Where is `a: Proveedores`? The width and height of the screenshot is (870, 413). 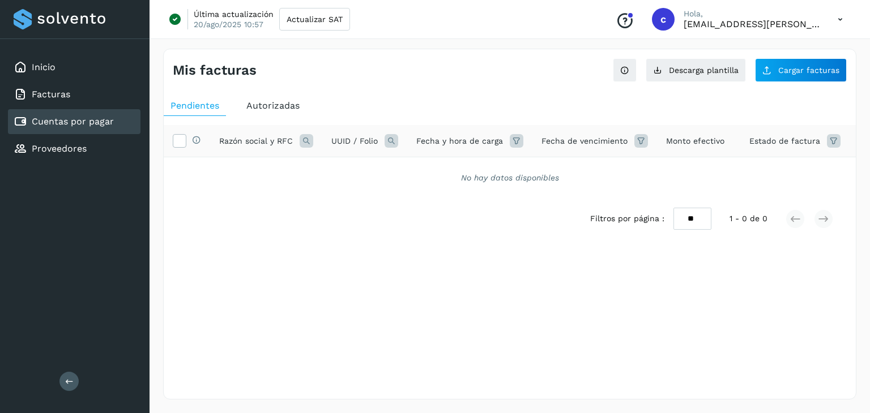 a: Proveedores is located at coordinates (59, 148).